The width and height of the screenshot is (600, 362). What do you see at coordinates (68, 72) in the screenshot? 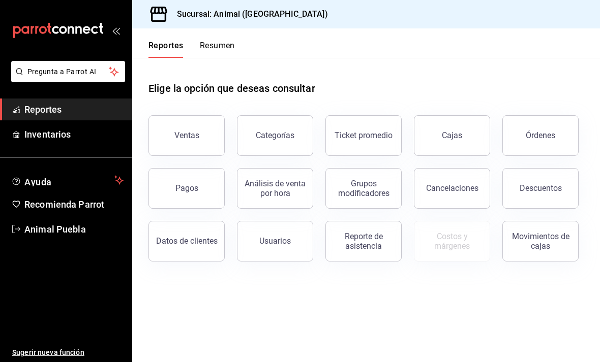
I see `span: Pregunta a Parrot AI` at bounding box center [68, 72].